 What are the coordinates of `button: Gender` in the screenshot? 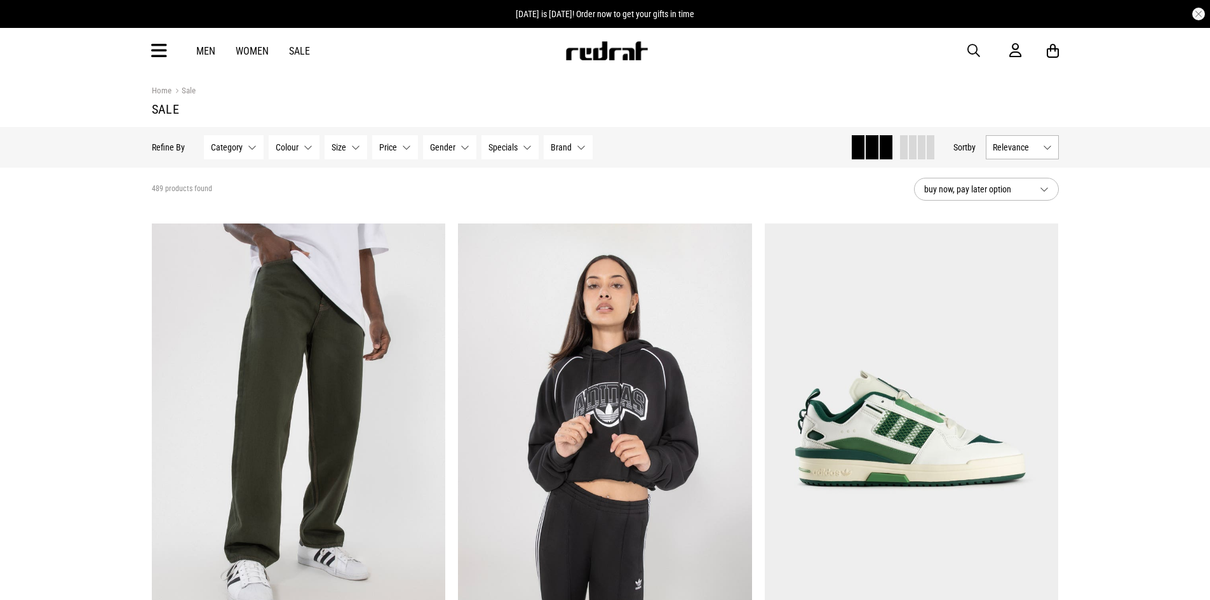 It's located at (450, 147).